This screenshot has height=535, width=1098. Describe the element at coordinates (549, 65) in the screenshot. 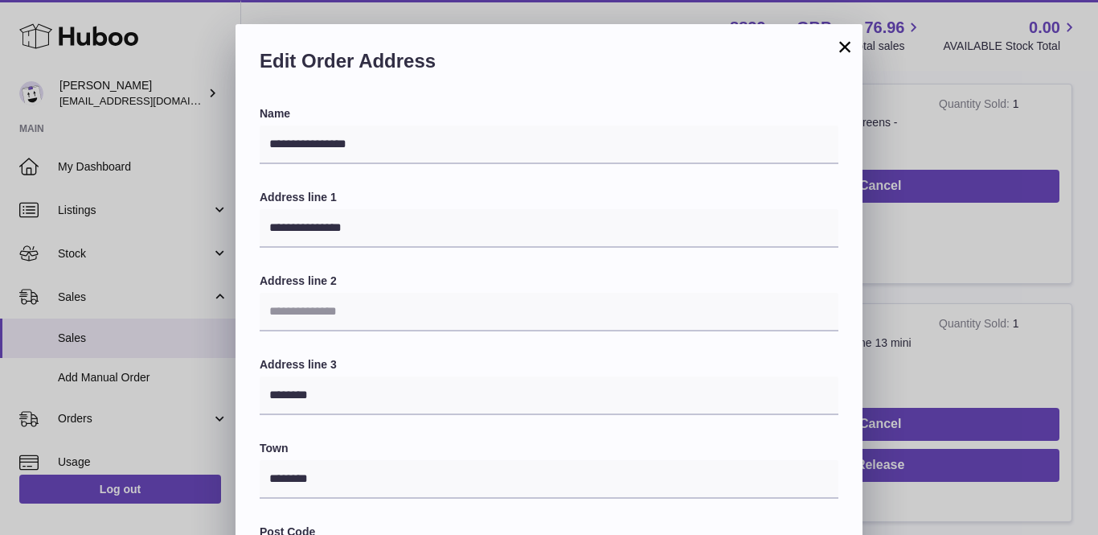

I see `h2: Edit Order Address` at that location.